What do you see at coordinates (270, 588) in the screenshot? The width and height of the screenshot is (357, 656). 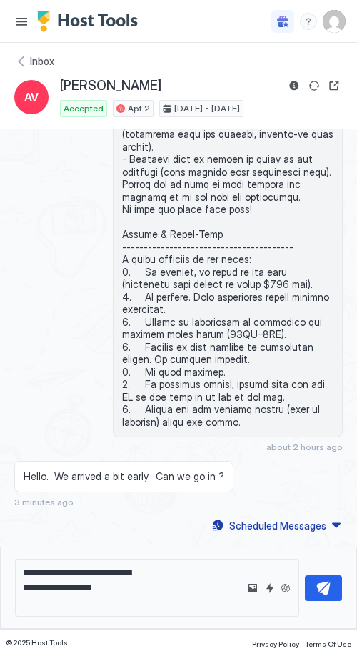 I see `button: Quick reply` at bounding box center [270, 588].